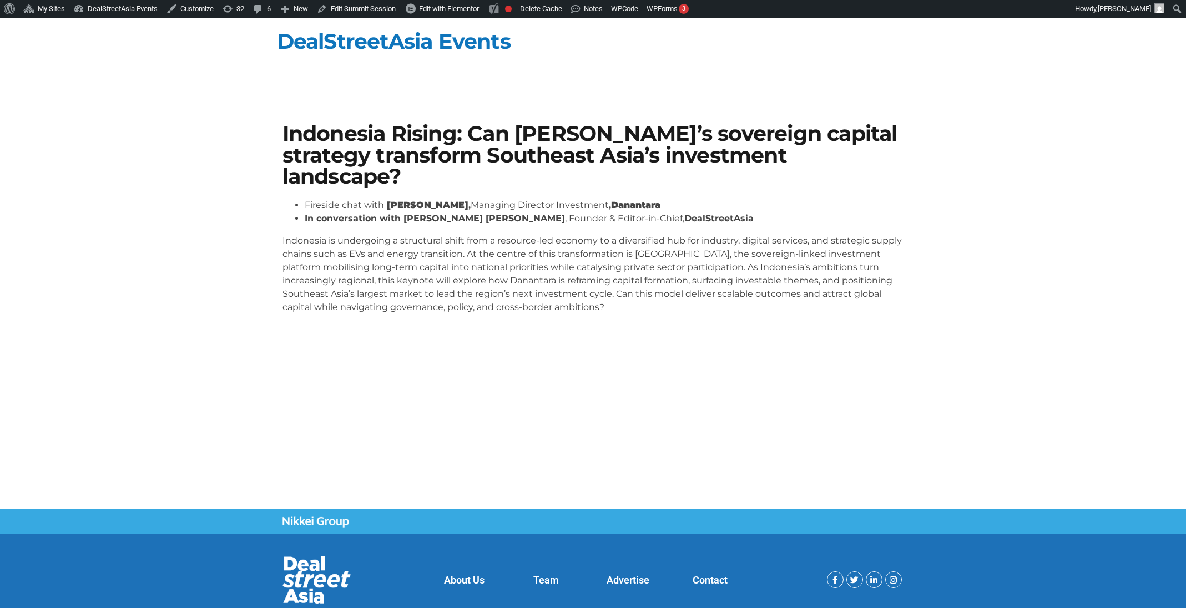 This screenshot has width=1186, height=608. What do you see at coordinates (710, 580) in the screenshot?
I see `a: Contact` at bounding box center [710, 580].